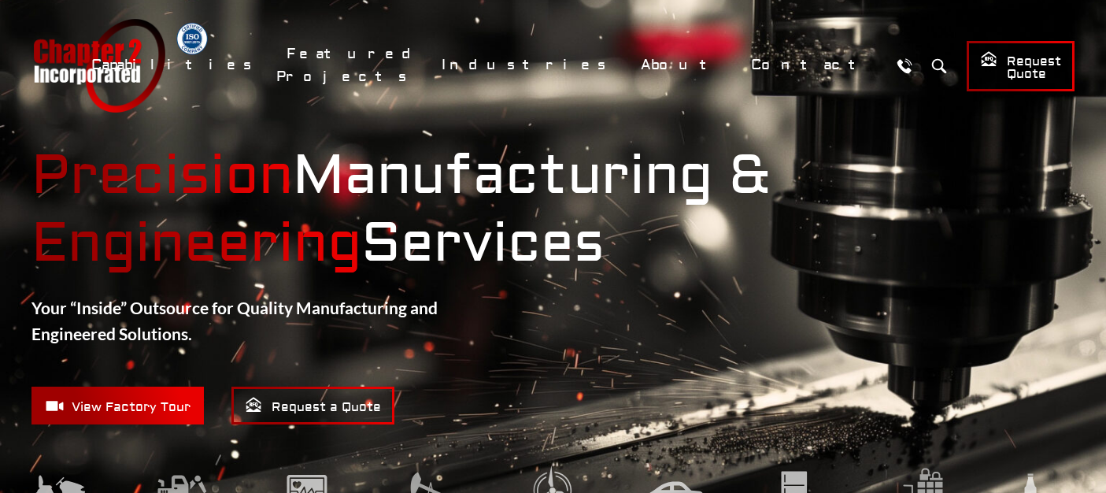  Describe the element at coordinates (117, 405) in the screenshot. I see `a: View Factory Tour` at that location.